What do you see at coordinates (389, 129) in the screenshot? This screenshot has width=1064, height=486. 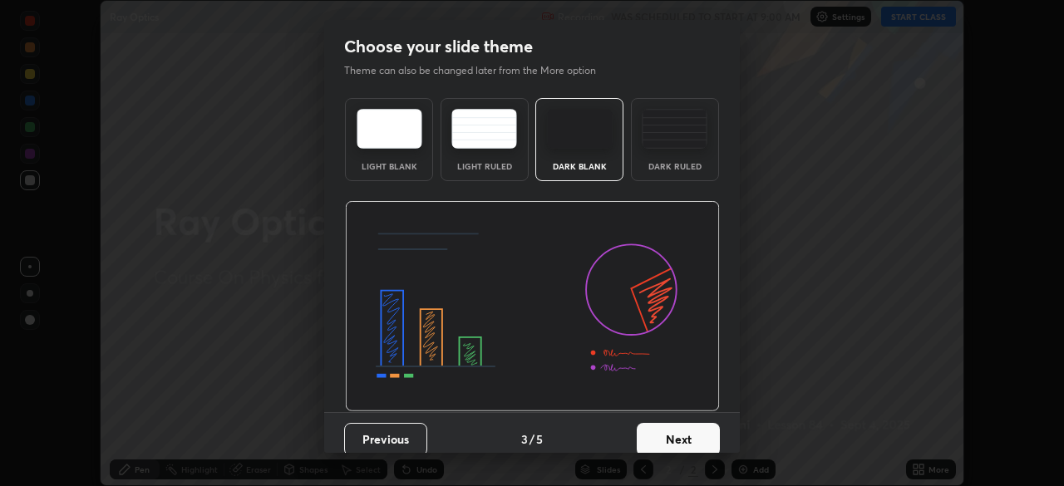 I see `img: lightTheme.e5ed3b09.svg` at bounding box center [389, 129].